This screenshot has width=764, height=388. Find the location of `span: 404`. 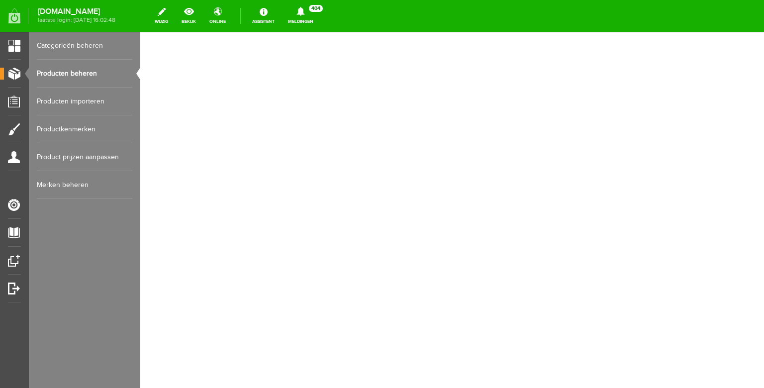

span: 404 is located at coordinates (316, 8).